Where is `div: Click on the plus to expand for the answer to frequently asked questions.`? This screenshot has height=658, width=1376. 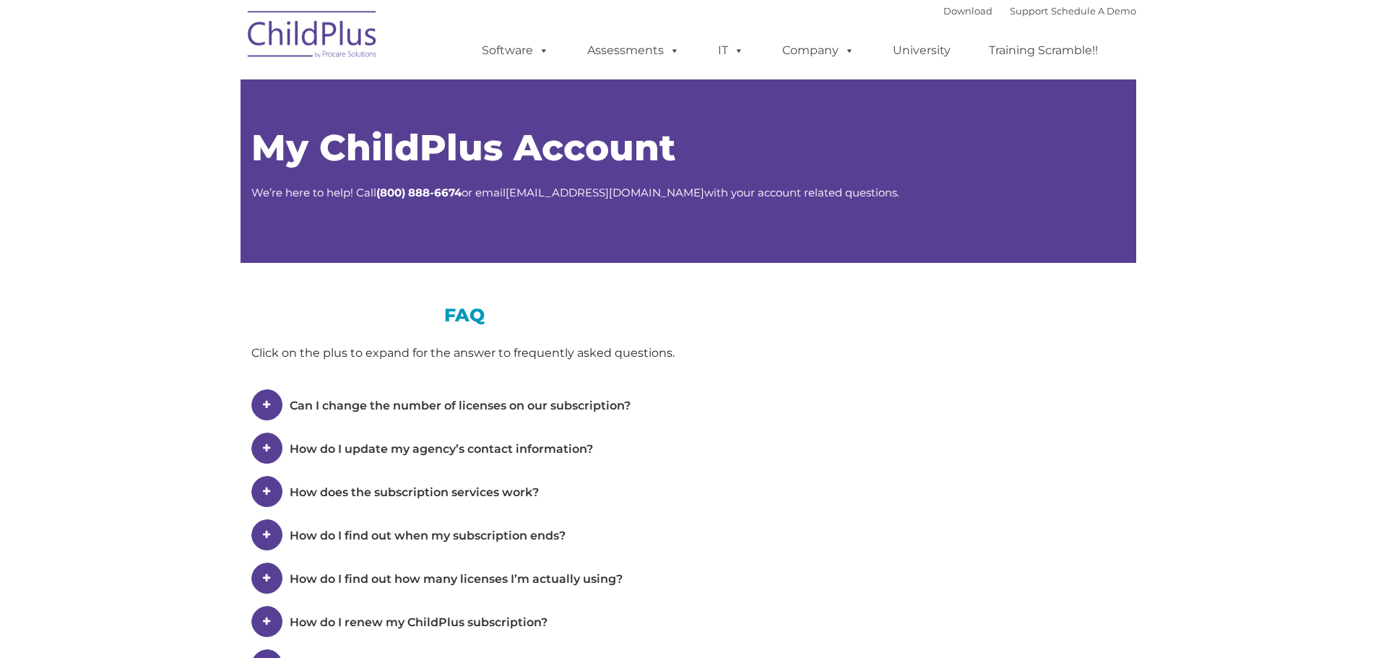 div: Click on the plus to expand for the answer to frequently asked questions. is located at coordinates (465, 353).